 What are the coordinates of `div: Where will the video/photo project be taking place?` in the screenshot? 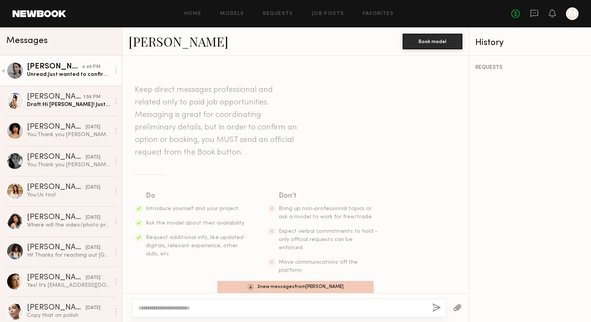 It's located at (68, 225).